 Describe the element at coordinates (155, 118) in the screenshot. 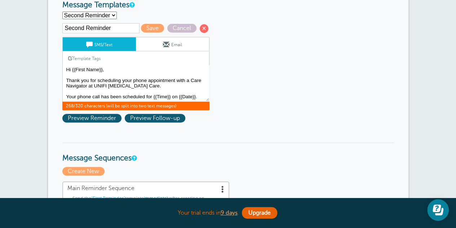

I see `span: Preview Follow-up` at that location.